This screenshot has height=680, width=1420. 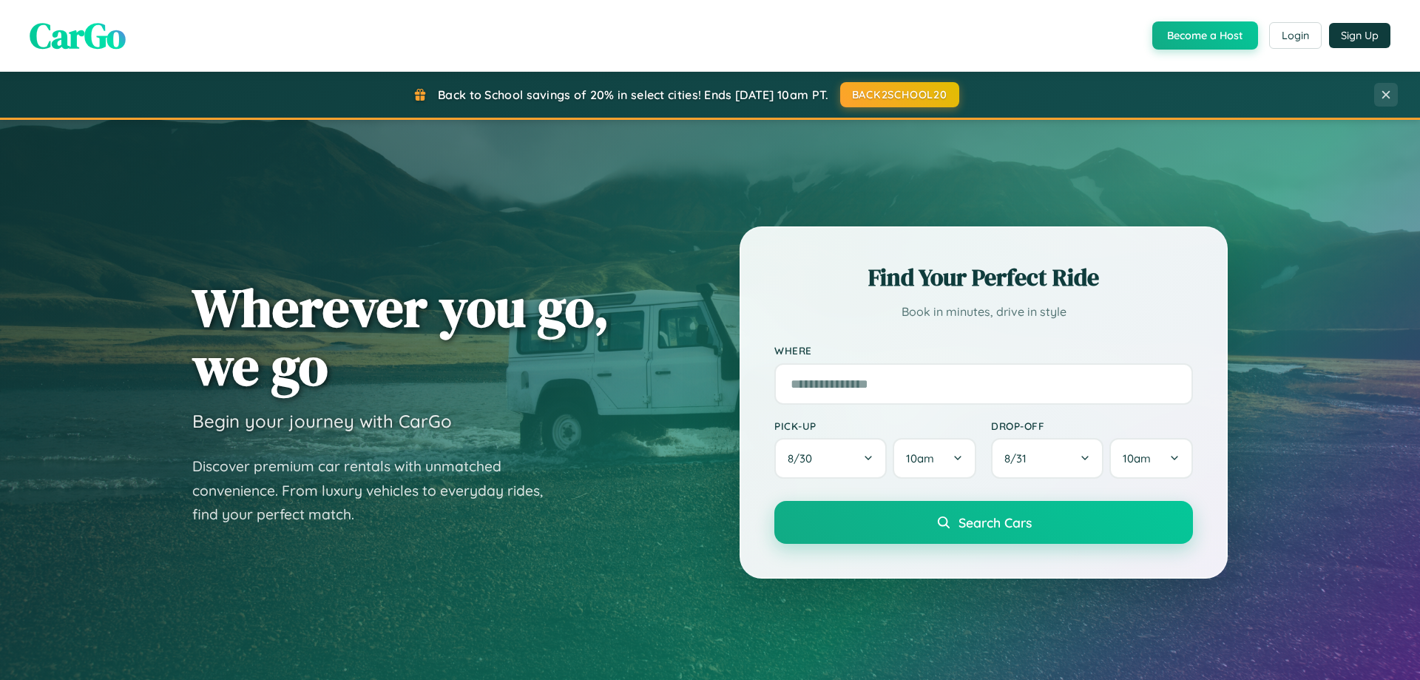 I want to click on button: Login, so click(x=1295, y=35).